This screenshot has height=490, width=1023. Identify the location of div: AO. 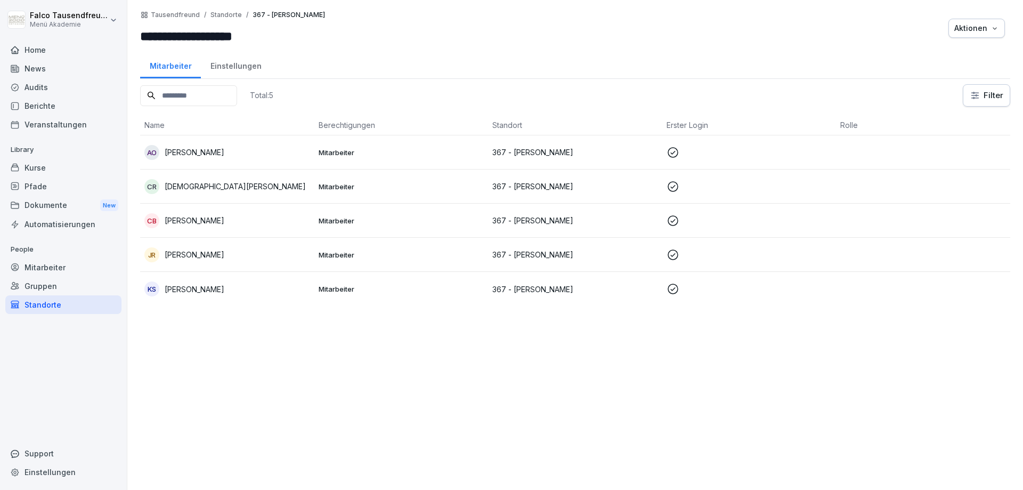
(152, 152).